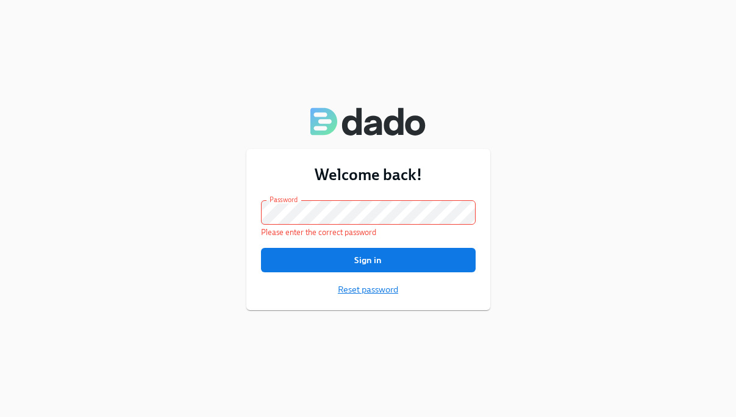 The image size is (736, 417). Describe the element at coordinates (368, 260) in the screenshot. I see `span: Sign in` at that location.